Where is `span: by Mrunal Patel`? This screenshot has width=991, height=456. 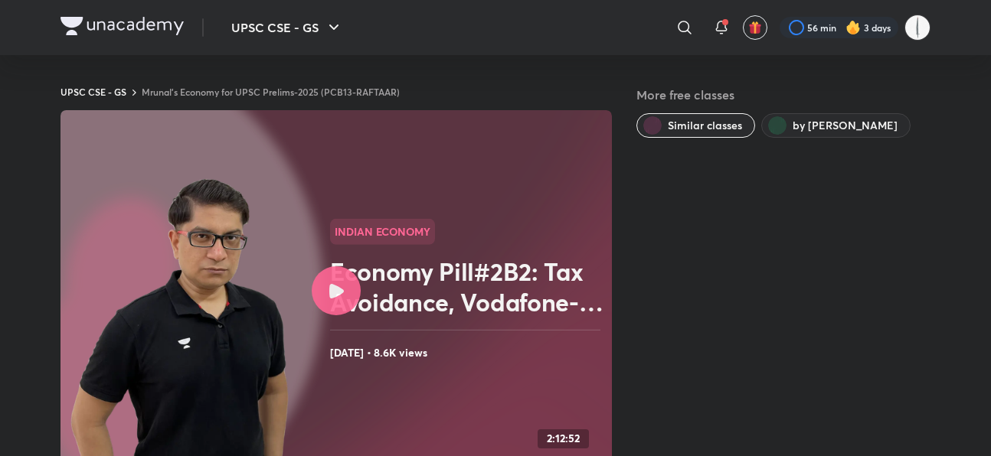 span: by Mrunal Patel is located at coordinates (844, 126).